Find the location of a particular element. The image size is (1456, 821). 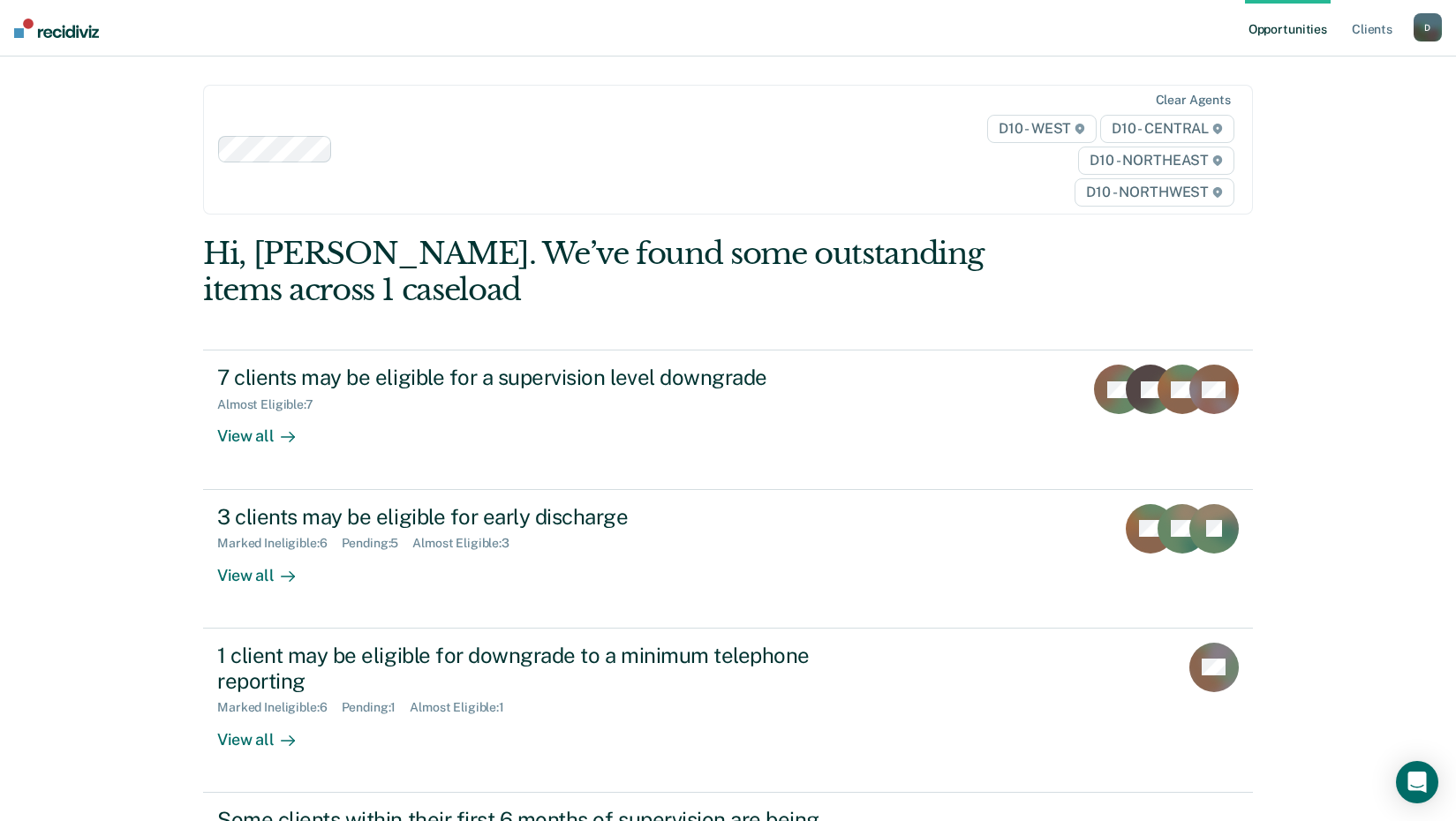

div: 7 clients may be eligible for a supervision level downgrade is located at coordinates (527, 376).